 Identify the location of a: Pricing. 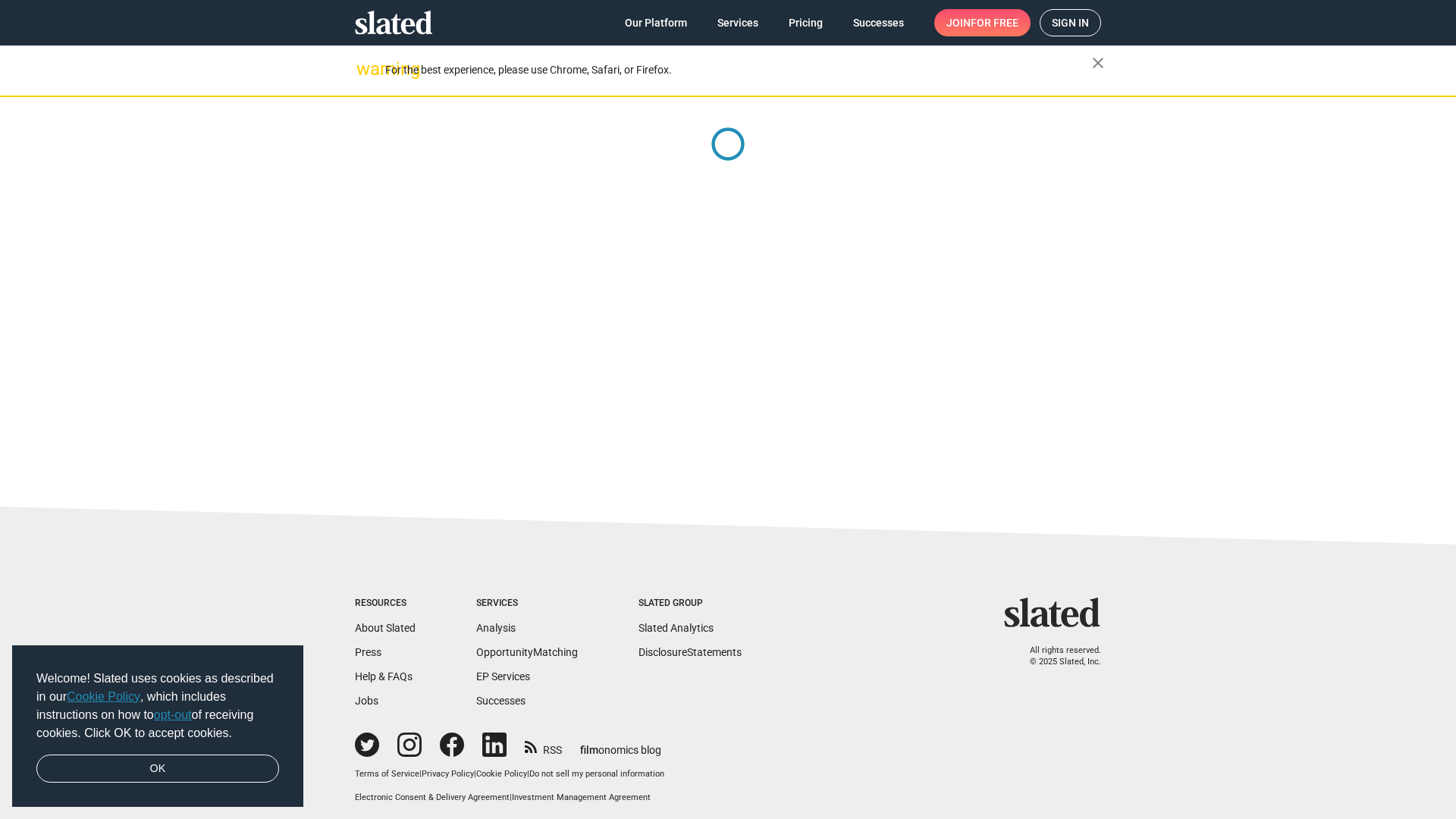
(805, 22).